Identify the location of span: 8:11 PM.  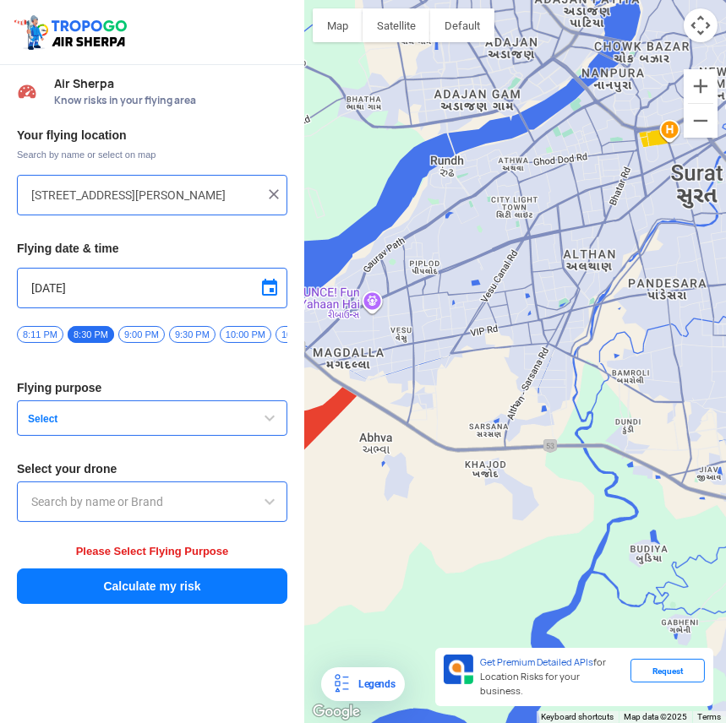
(40, 335).